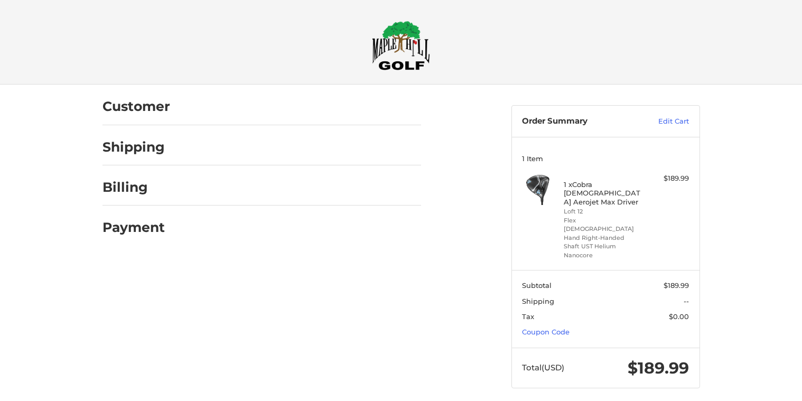 The image size is (802, 401). I want to click on span: $0.00, so click(679, 317).